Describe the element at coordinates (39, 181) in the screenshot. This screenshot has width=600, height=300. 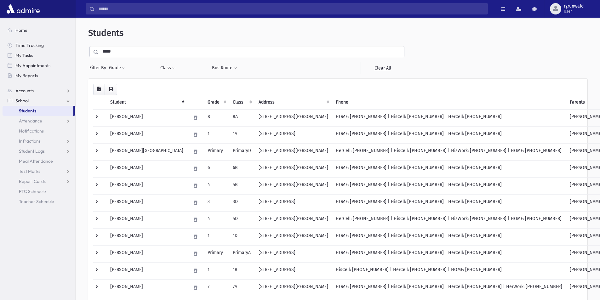
I see `a: Report Cards` at that location.